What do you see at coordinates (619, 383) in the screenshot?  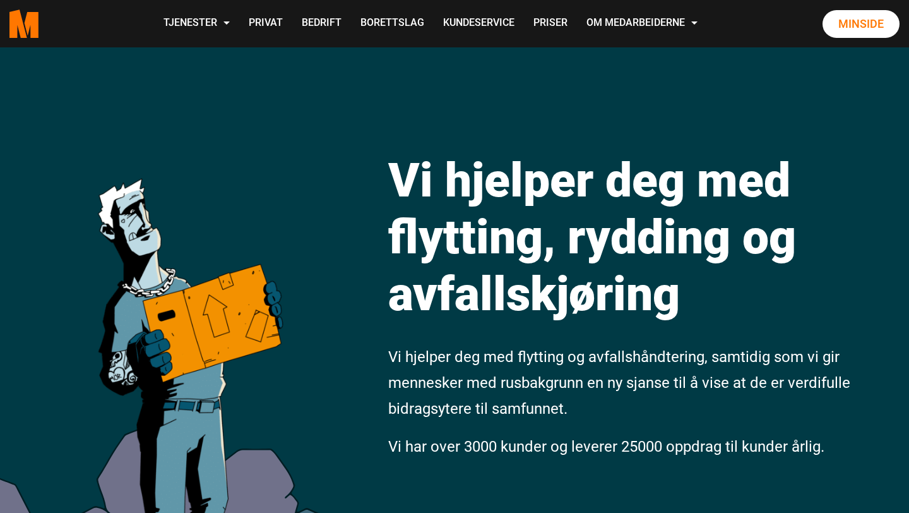 I see `span: Vi hjelper deg med flytting og avfallshåndtering, samtidig som vi gir mennesker med rusbakgrunn e...` at bounding box center [619, 383].